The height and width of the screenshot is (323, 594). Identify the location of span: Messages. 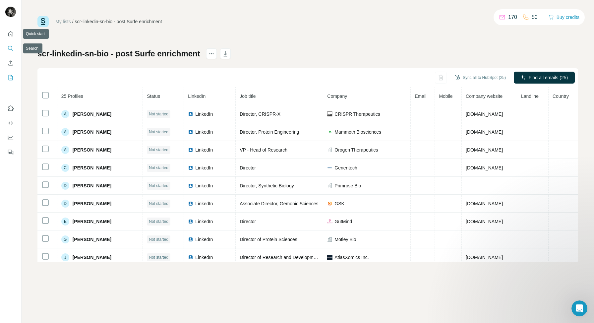
(50, 226).